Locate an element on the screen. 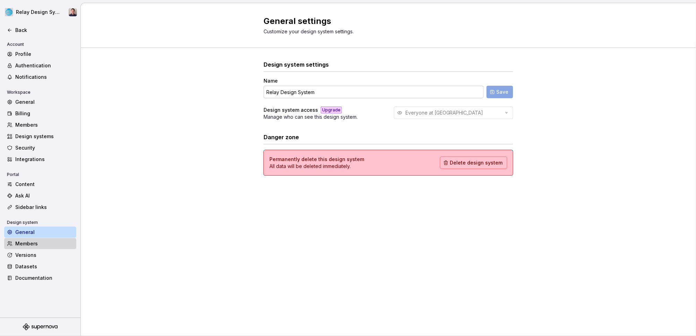 The width and height of the screenshot is (696, 336). div: Portal is located at coordinates (13, 174).